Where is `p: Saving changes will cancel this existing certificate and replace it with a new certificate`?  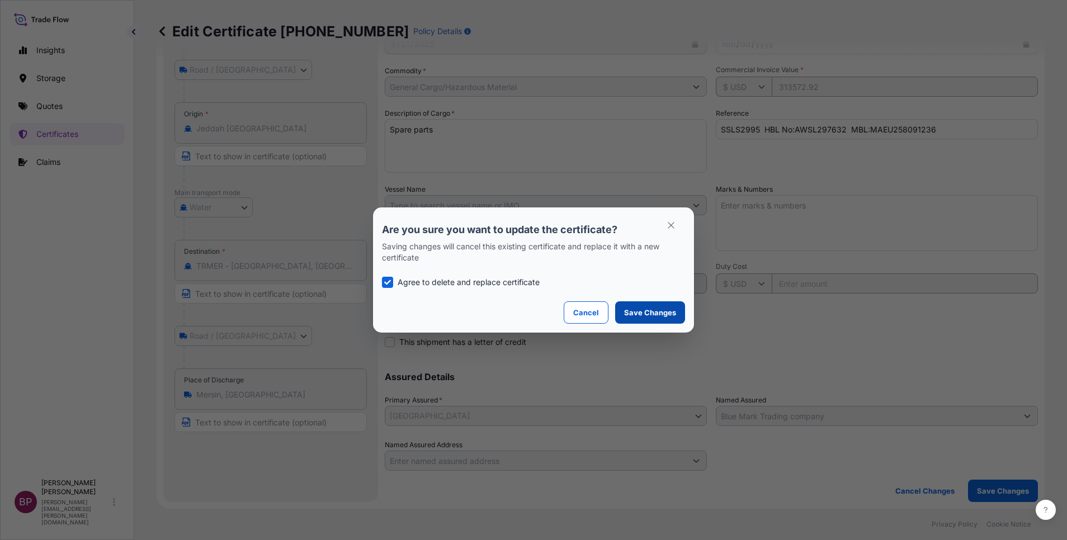
p: Saving changes will cancel this existing certificate and replace it with a new certificate is located at coordinates (534, 252).